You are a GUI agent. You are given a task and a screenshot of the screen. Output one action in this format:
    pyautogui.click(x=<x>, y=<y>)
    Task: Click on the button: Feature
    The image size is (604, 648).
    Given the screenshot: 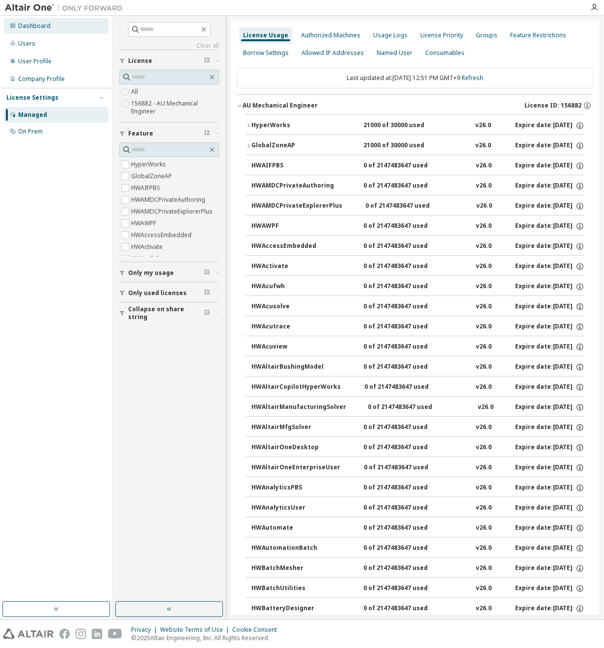 What is the action you would take?
    pyautogui.click(x=169, y=134)
    